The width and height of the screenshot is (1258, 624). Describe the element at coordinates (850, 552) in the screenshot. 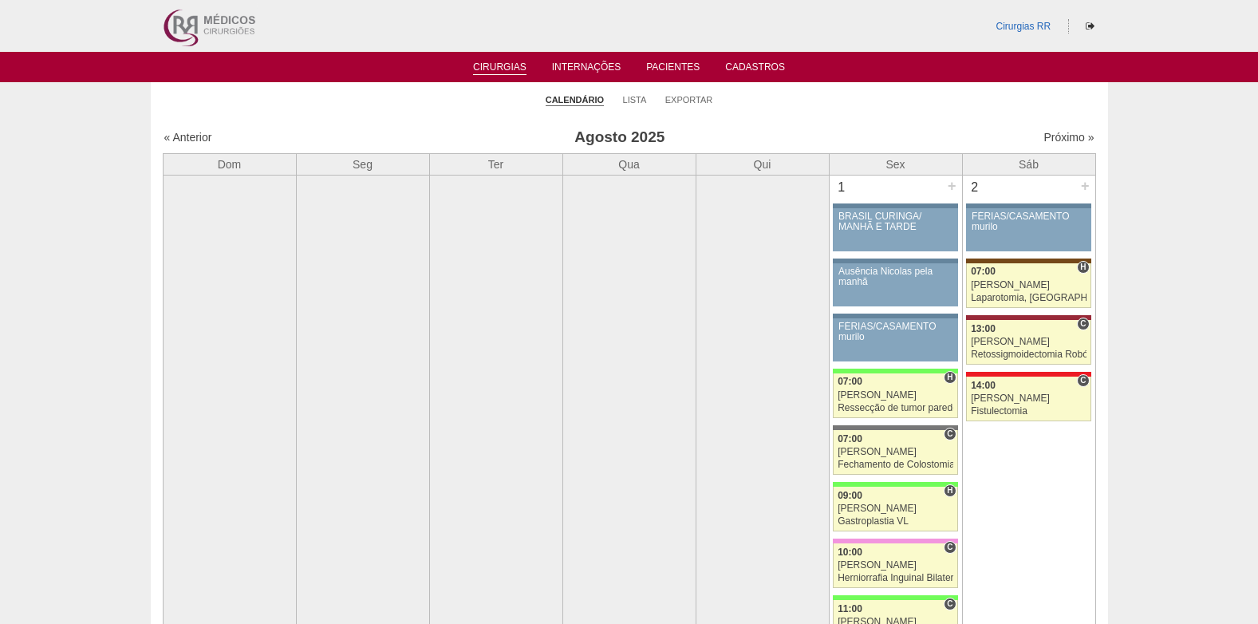

I see `span: 10:00` at that location.